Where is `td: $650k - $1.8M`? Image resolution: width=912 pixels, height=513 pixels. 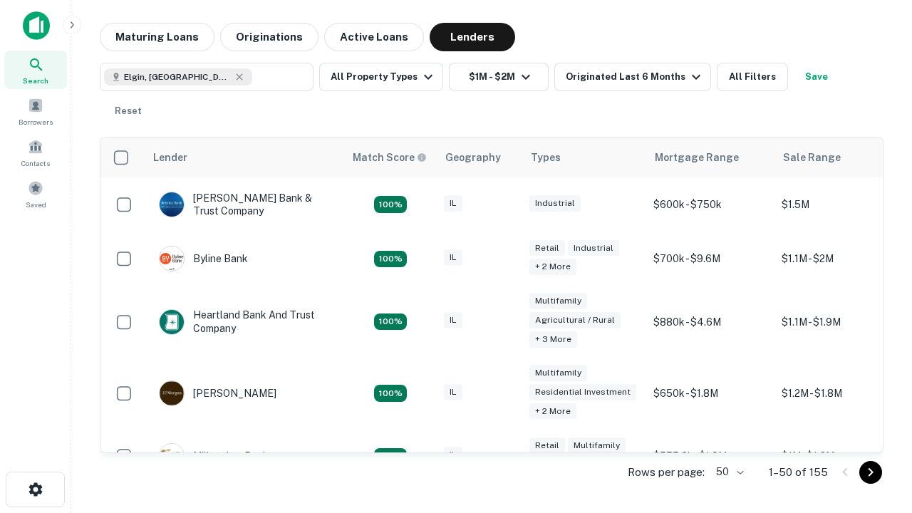
td: $650k - $1.8M is located at coordinates (710, 393).